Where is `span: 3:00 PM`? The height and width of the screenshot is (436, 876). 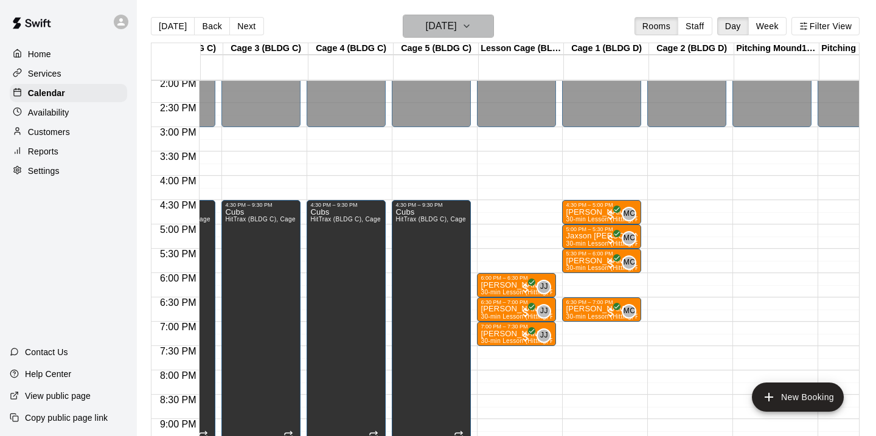 span: 3:00 PM is located at coordinates (178, 132).